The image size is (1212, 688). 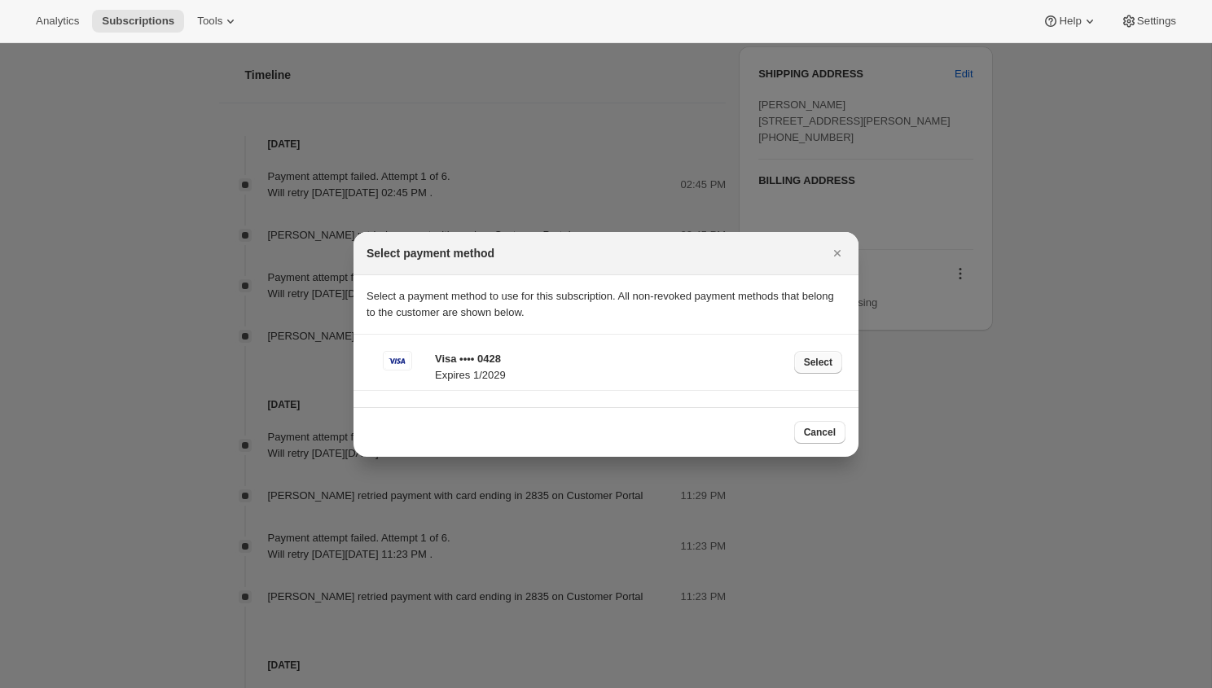 What do you see at coordinates (138, 21) in the screenshot?
I see `span: Subscriptions` at bounding box center [138, 21].